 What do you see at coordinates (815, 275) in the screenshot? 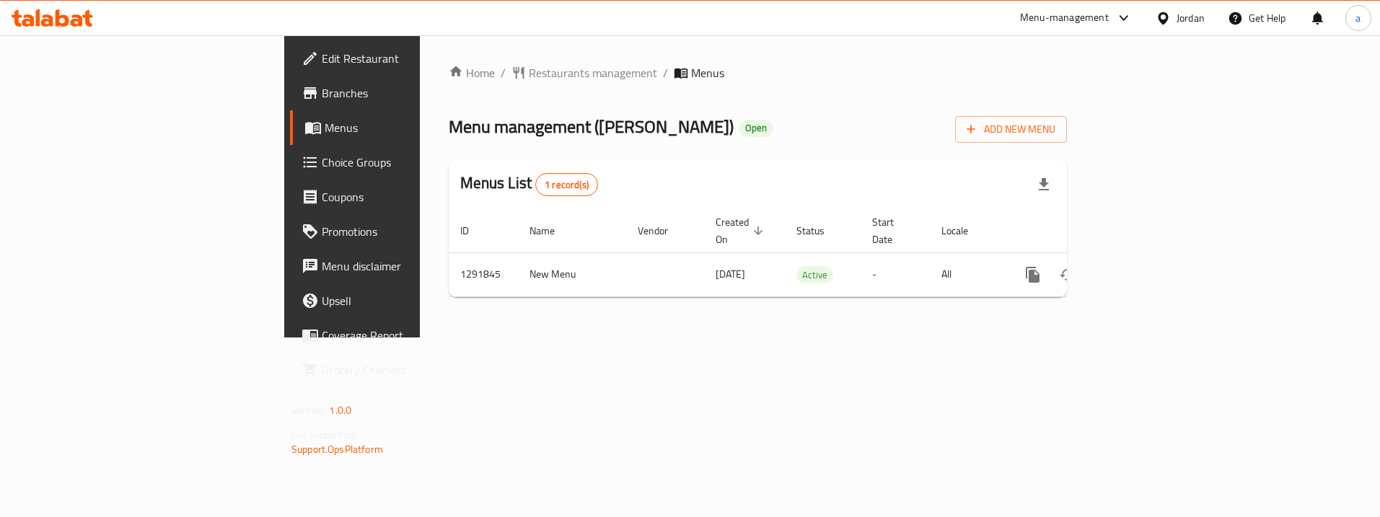
I see `span: Active` at bounding box center [815, 275].